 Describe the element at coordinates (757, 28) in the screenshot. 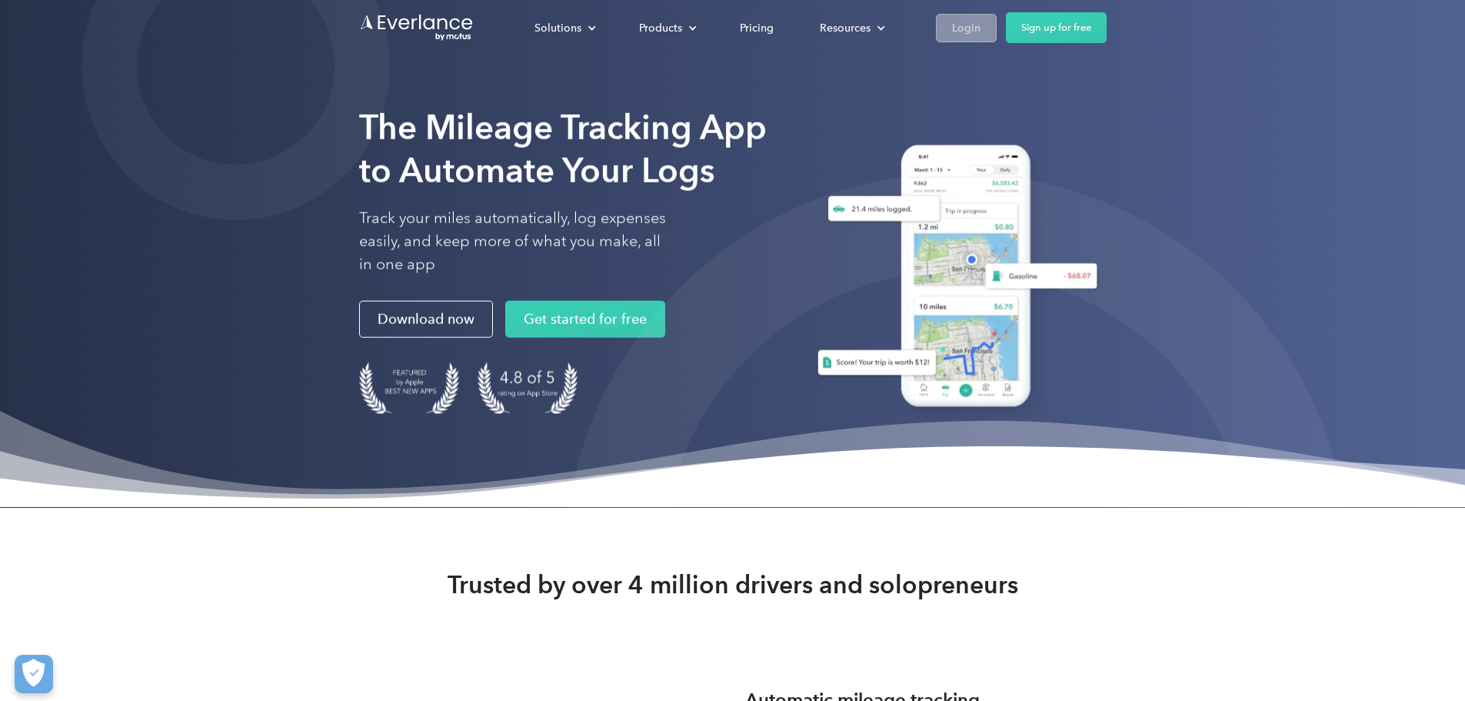

I see `div: Pricing` at that location.